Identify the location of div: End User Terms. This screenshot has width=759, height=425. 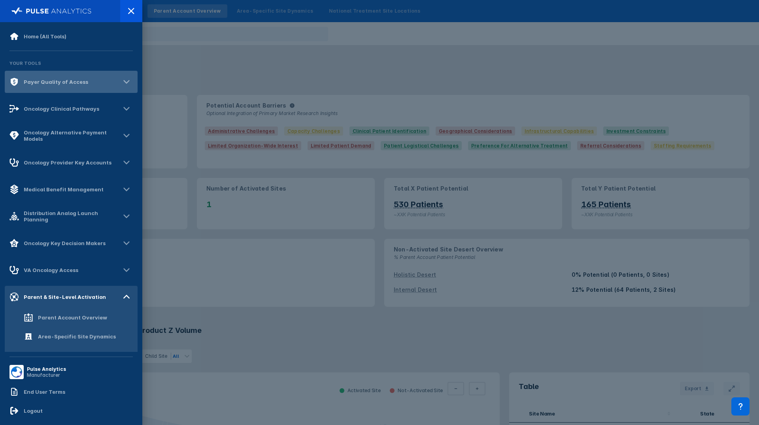
(44, 392).